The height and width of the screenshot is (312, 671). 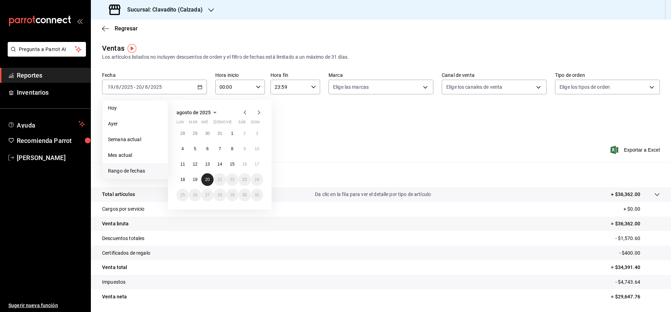 I want to click on abbr: 16 de agosto de 2025, so click(x=244, y=164).